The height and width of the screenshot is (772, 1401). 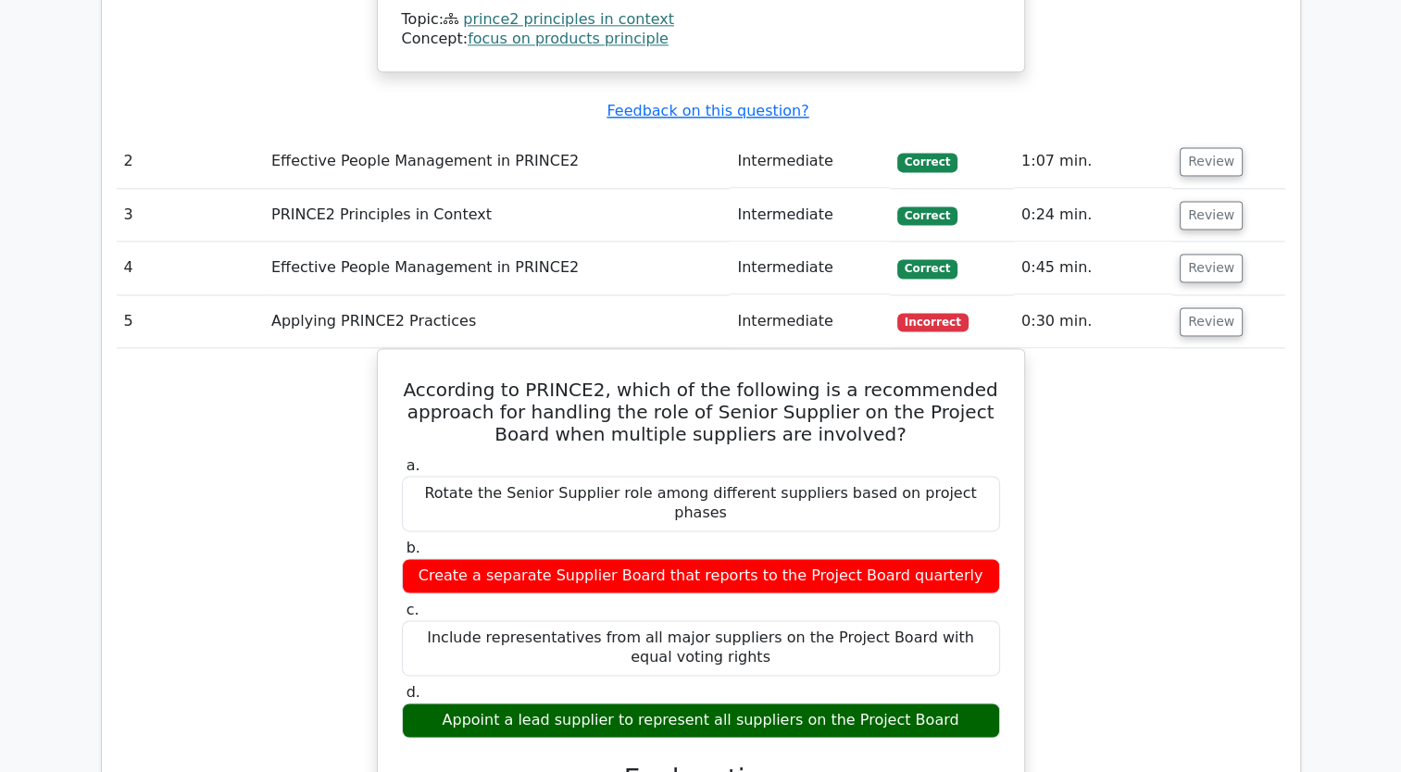 What do you see at coordinates (707, 110) in the screenshot?
I see `u: Feedback on this question?` at bounding box center [707, 110].